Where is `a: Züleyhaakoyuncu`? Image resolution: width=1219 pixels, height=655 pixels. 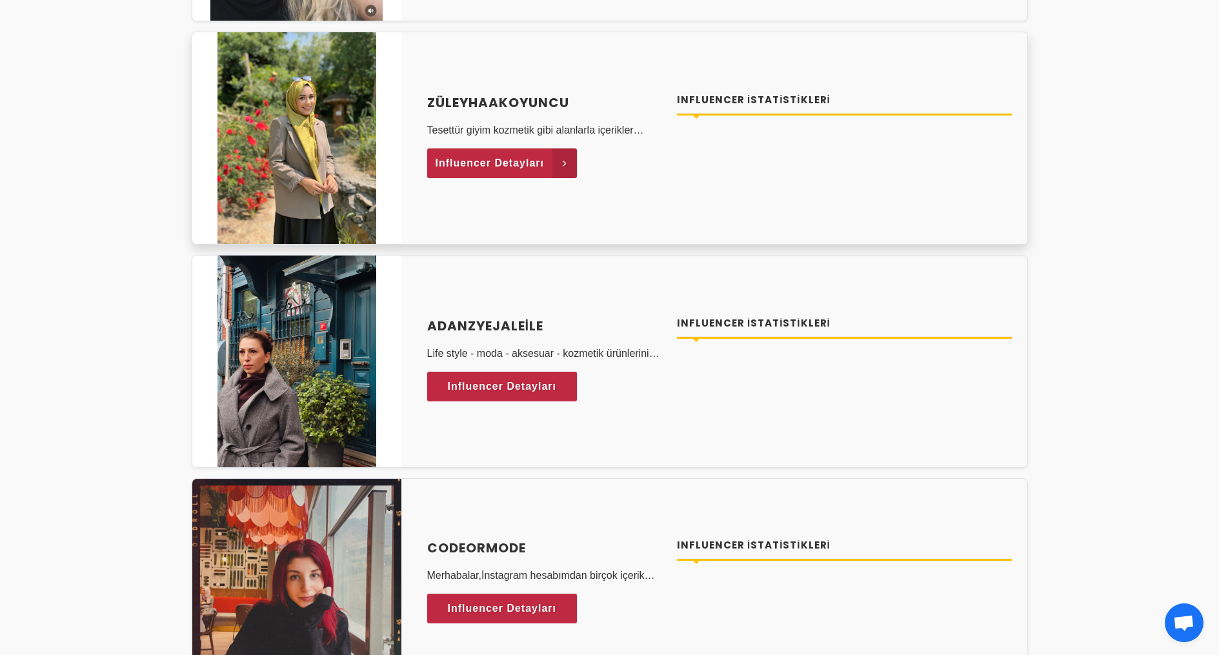 a: Züleyhaakoyuncu is located at coordinates (545, 103).